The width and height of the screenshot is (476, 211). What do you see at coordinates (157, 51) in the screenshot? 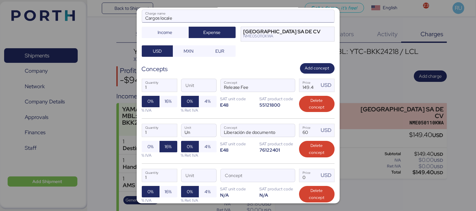
I see `span: USD` at bounding box center [157, 51].